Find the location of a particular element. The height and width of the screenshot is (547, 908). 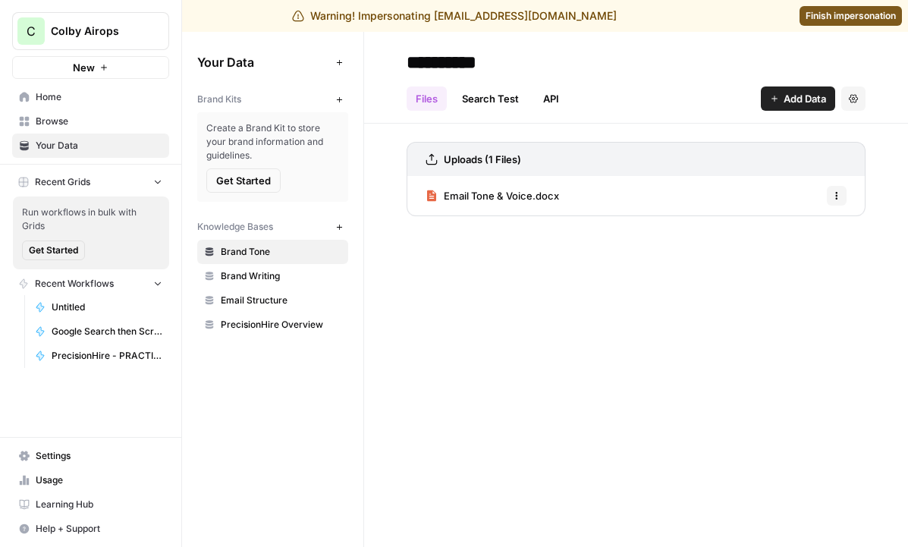

button: Workspace: Colby Airops is located at coordinates (90, 31).